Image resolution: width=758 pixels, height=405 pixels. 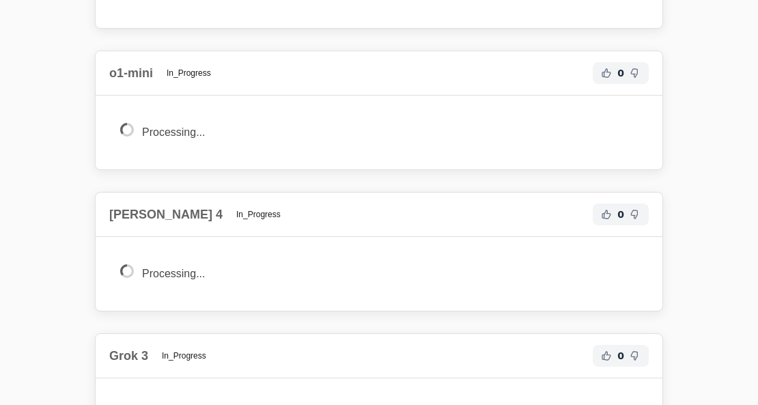 What do you see at coordinates (128, 356) in the screenshot?
I see `h2: Grok 3` at bounding box center [128, 356].